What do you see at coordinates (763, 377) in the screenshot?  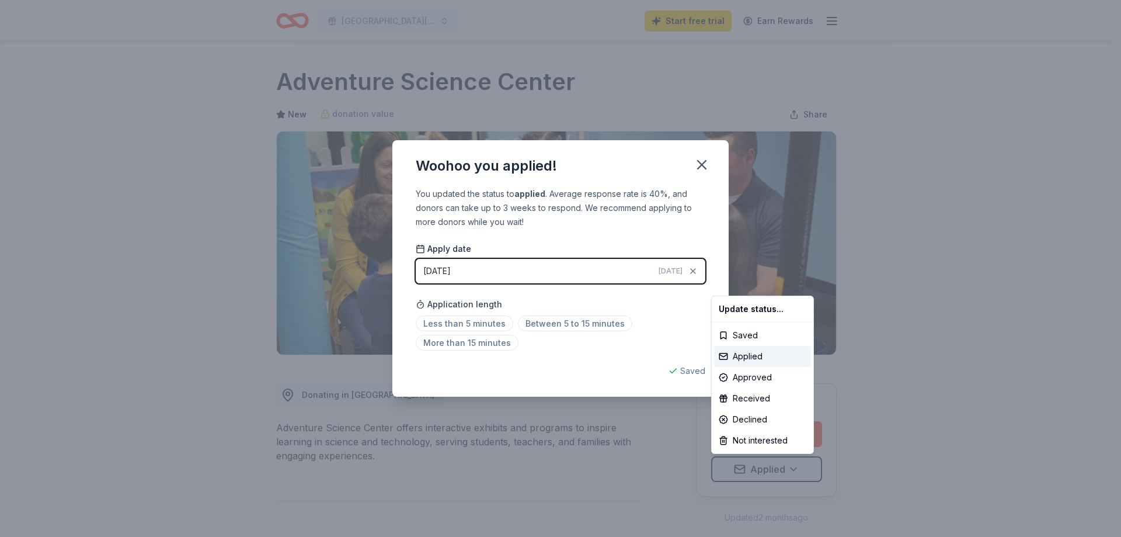 I see `div: Approved` at bounding box center [763, 377].